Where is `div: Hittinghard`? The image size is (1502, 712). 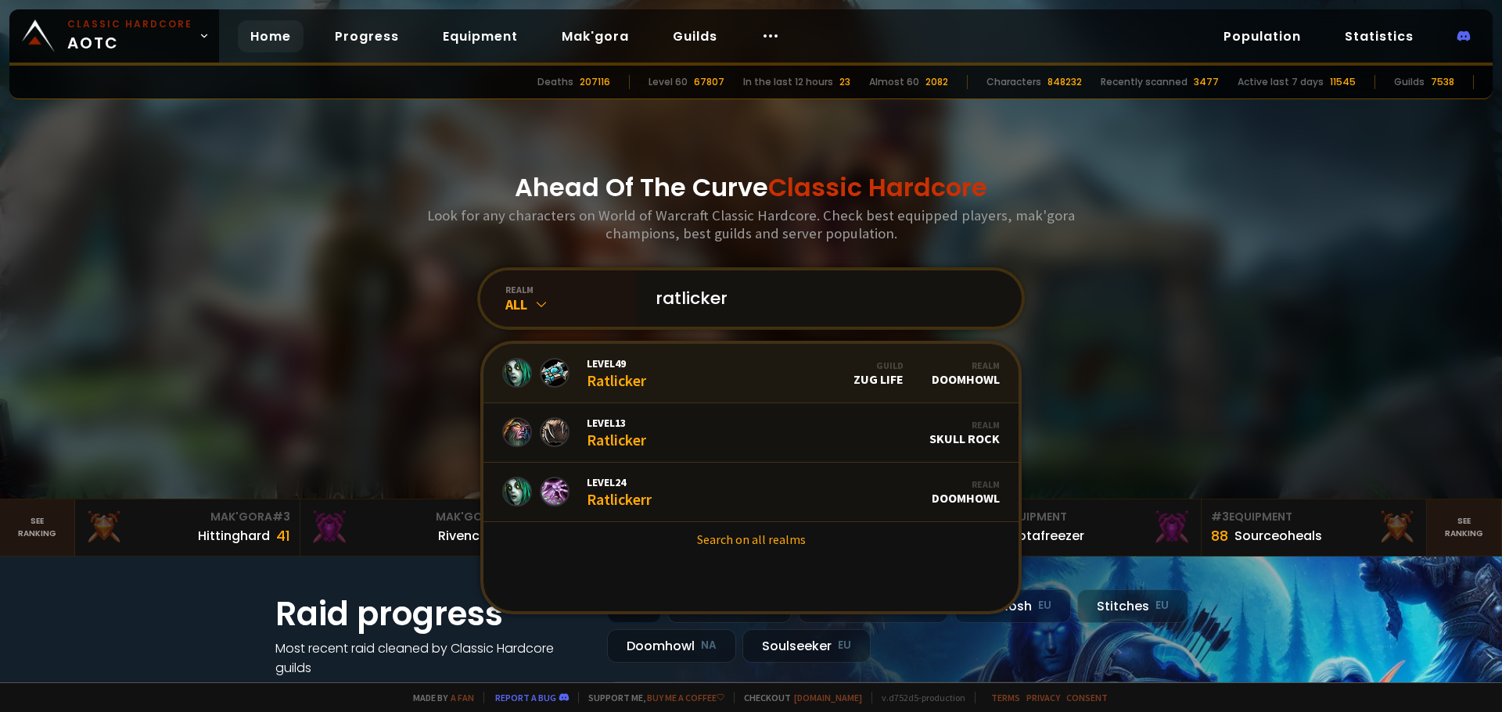
div: Hittinghard is located at coordinates (234, 536).